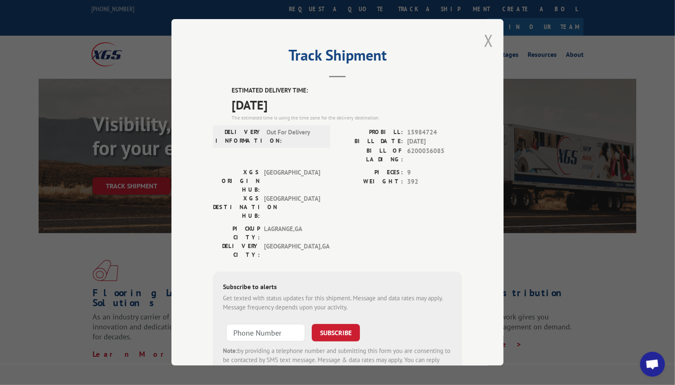 The image size is (675, 385). What do you see at coordinates (435, 132) in the screenshot?
I see `span: 15984724` at bounding box center [435, 132].